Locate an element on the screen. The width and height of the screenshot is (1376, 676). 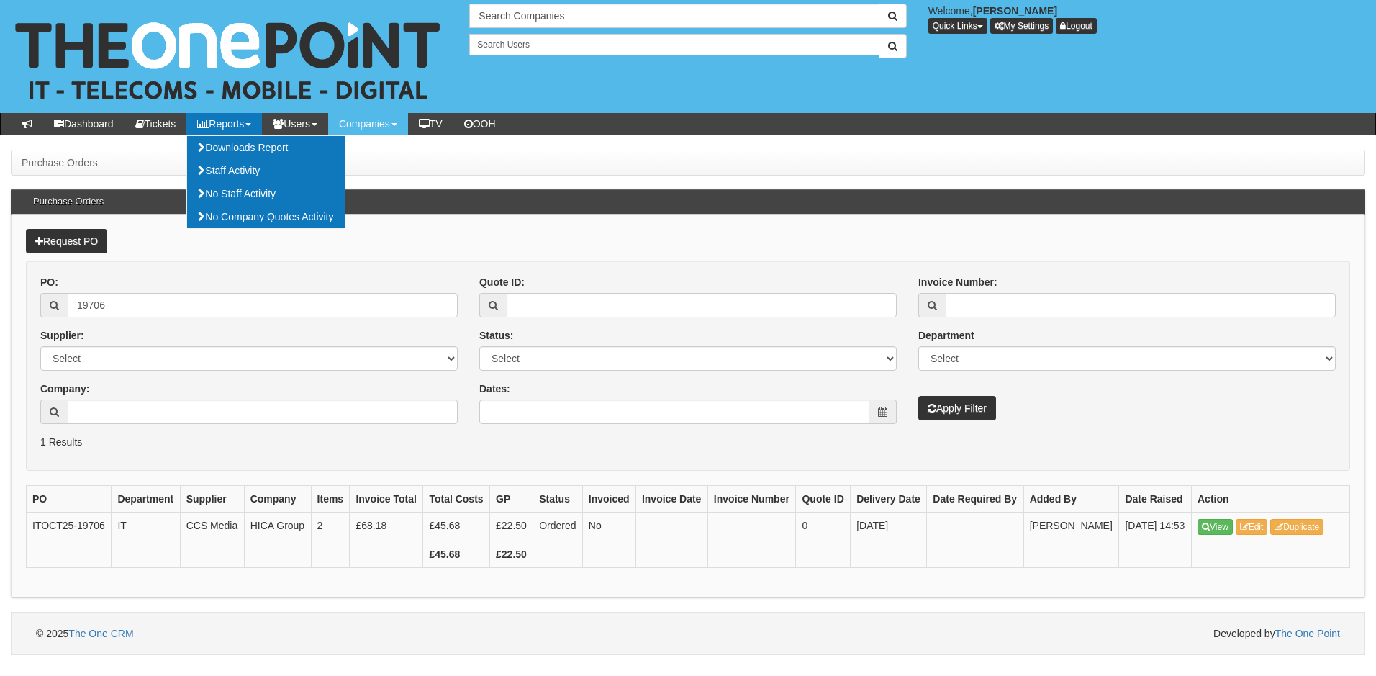
th: Date Required By is located at coordinates (975, 499).